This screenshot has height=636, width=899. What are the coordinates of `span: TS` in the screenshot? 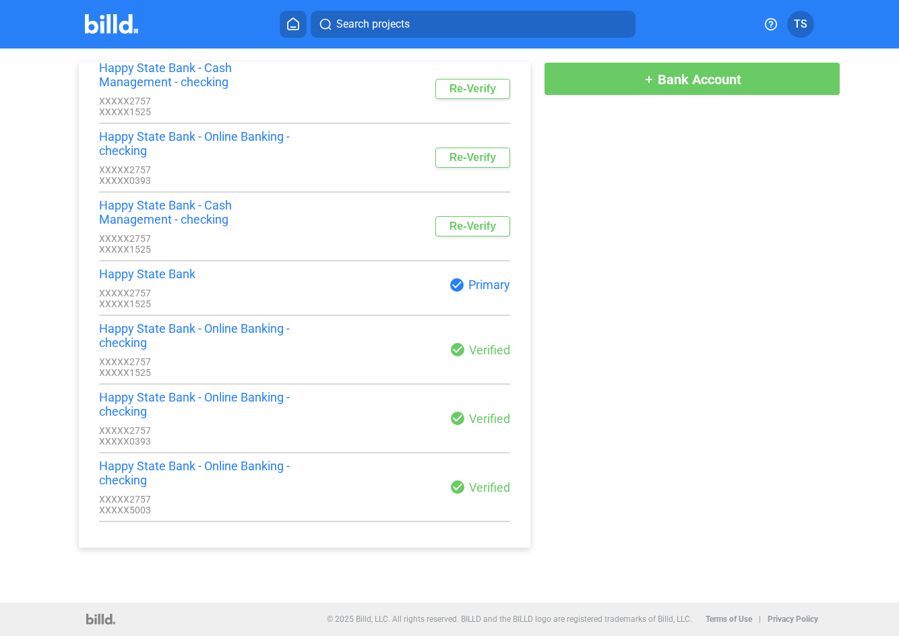 It's located at (801, 24).